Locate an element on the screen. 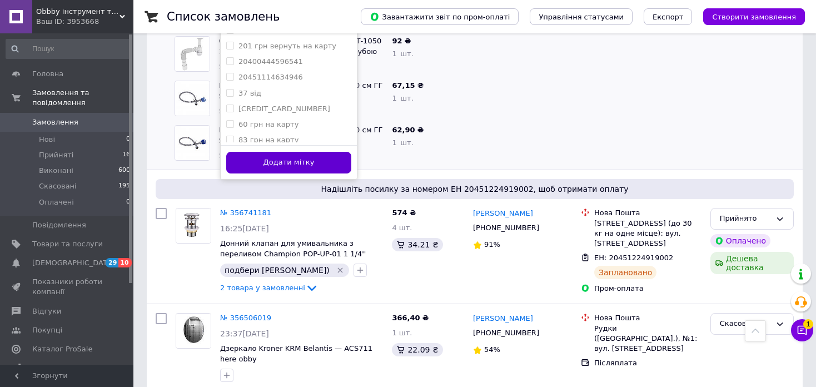 The image size is (816, 387). span: SD00010889 is located at coordinates (242, 155).